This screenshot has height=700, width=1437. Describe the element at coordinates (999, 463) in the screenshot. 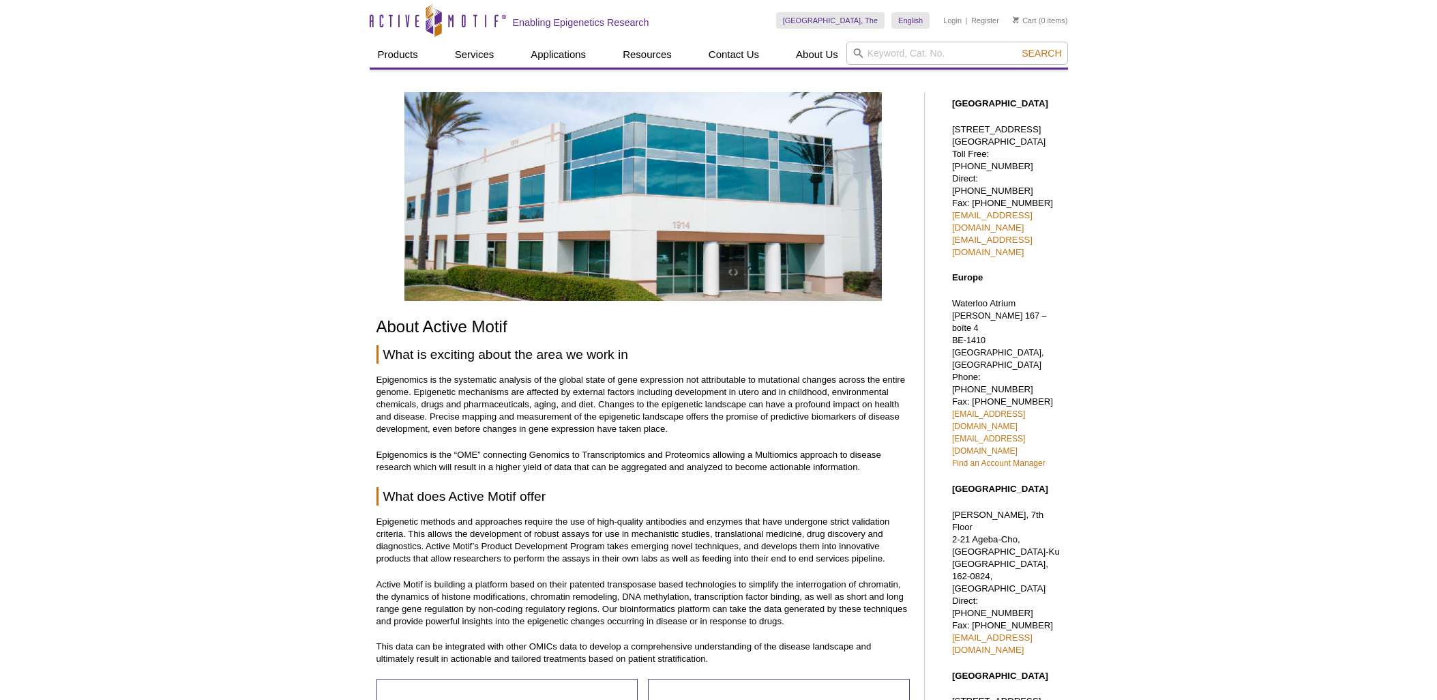

I see `a: Find an Account Manager` at that location.